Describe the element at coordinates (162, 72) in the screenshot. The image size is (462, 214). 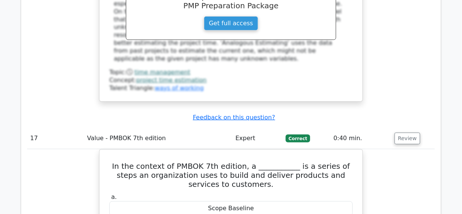
I see `a: time management` at that location.